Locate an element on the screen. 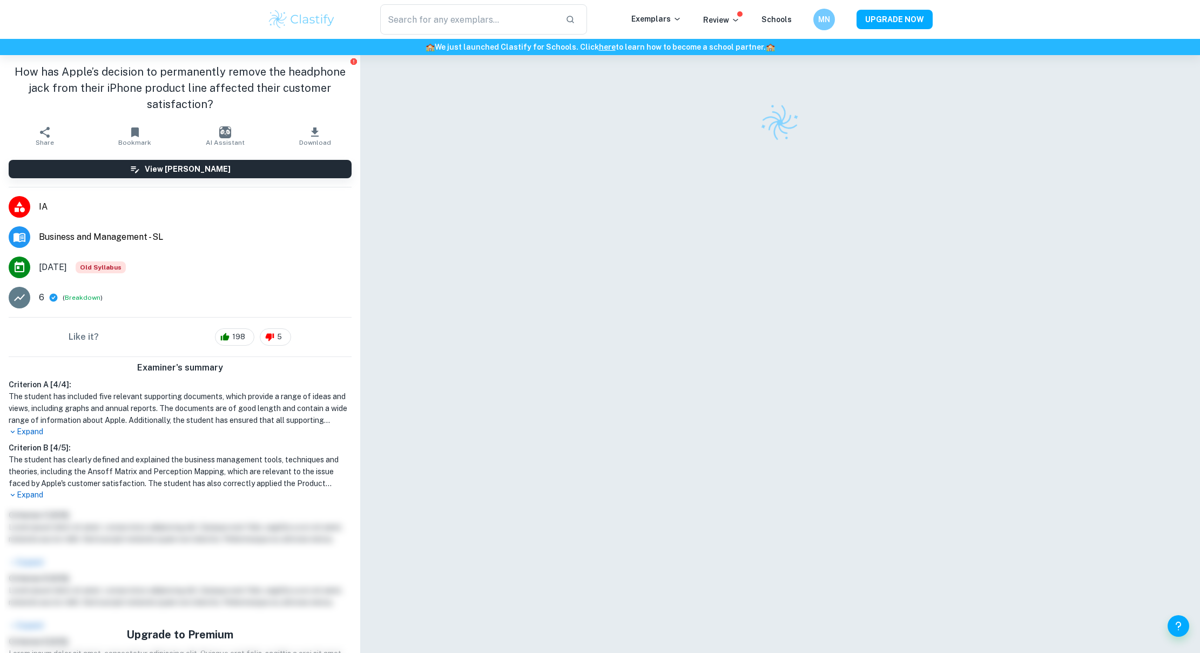  h6: MN is located at coordinates (824, 19).